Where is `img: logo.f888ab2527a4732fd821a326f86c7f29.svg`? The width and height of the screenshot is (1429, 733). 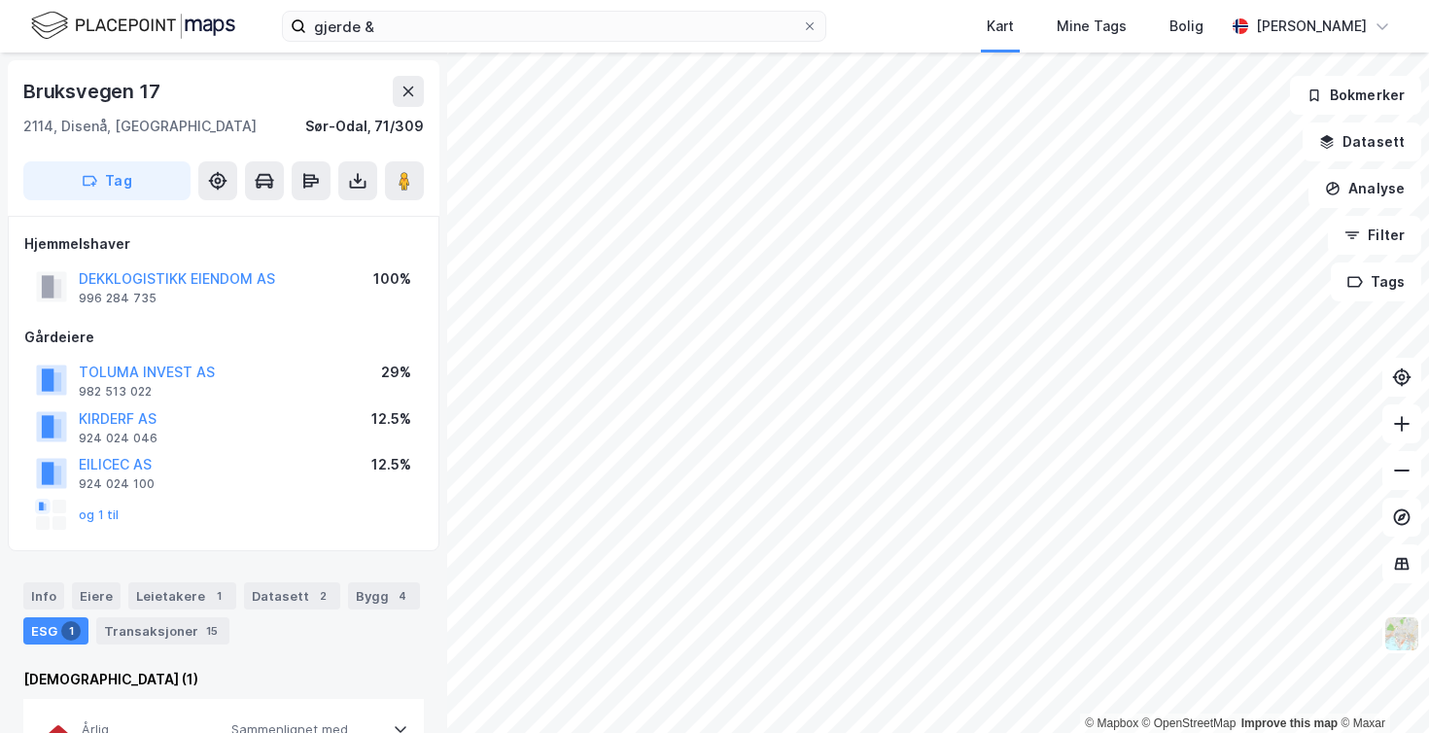
img: logo.f888ab2527a4732fd821a326f86c7f29.svg is located at coordinates (133, 25).